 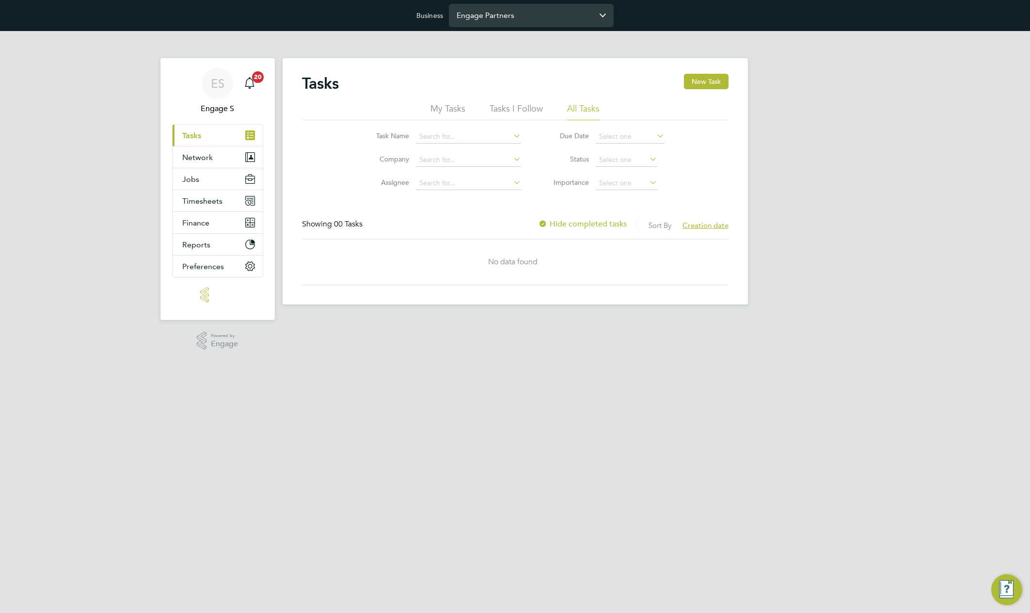 What do you see at coordinates (218, 266) in the screenshot?
I see `button: Preferences` at bounding box center [218, 266].